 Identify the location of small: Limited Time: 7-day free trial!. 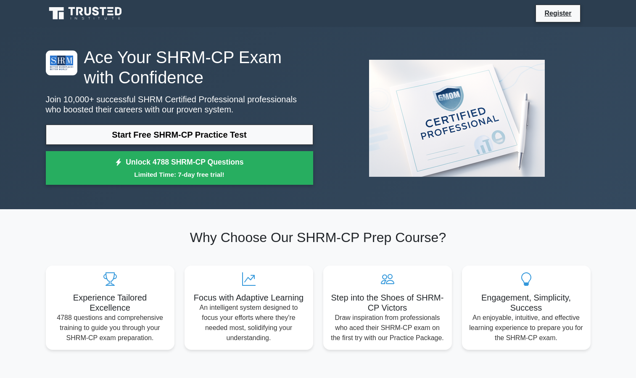
(180, 174).